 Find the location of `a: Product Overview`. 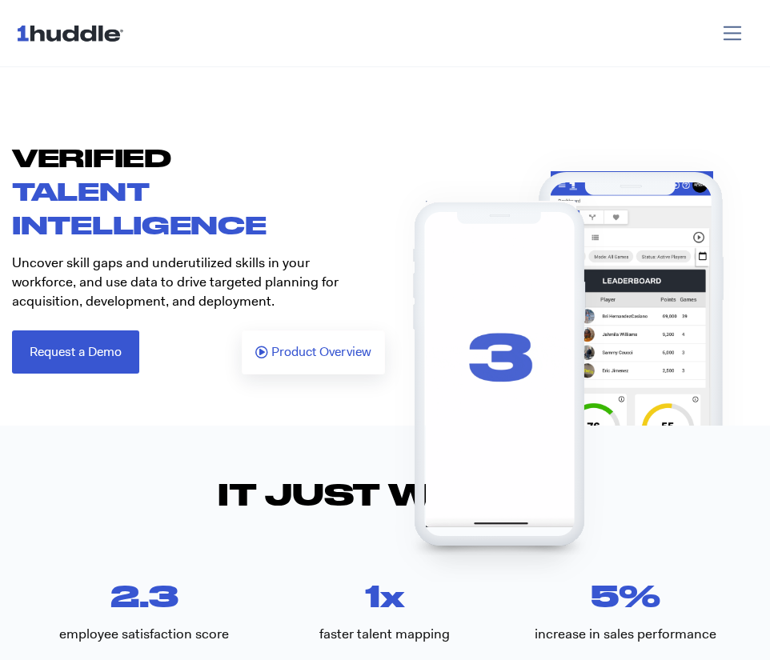

a: Product Overview is located at coordinates (313, 352).